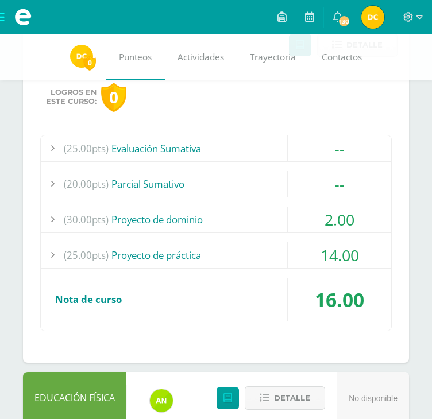  Describe the element at coordinates (135, 57) in the screenshot. I see `a: Punteos` at that location.